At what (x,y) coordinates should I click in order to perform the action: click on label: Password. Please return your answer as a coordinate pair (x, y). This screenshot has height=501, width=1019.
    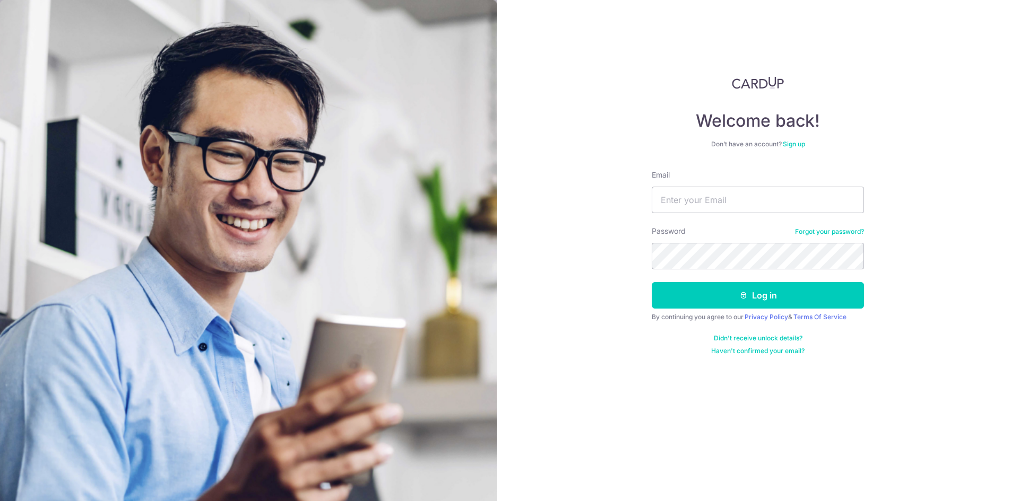
    Looking at the image, I should click on (668, 231).